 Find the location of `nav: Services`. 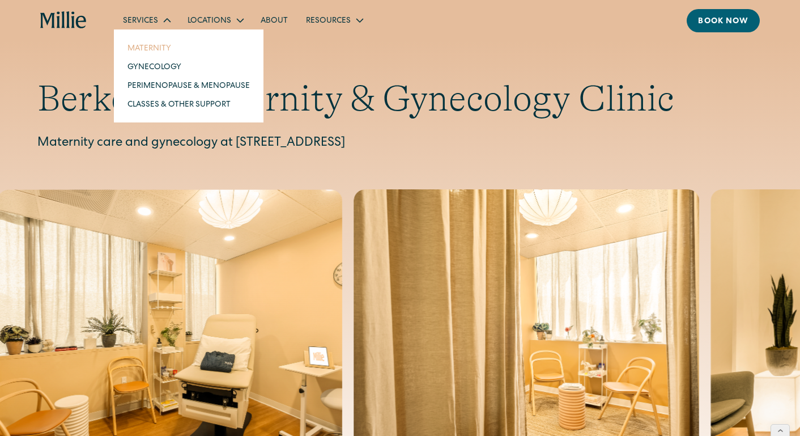

nav: Services is located at coordinates (189, 76).